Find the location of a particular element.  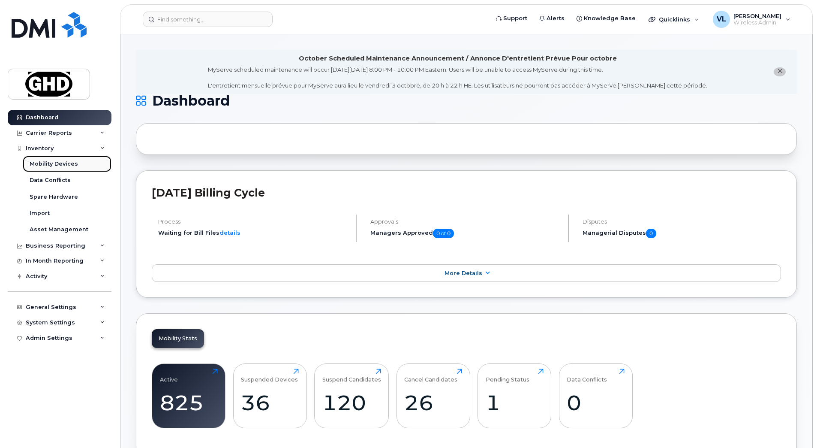

div: 825 is located at coordinates (189, 402).